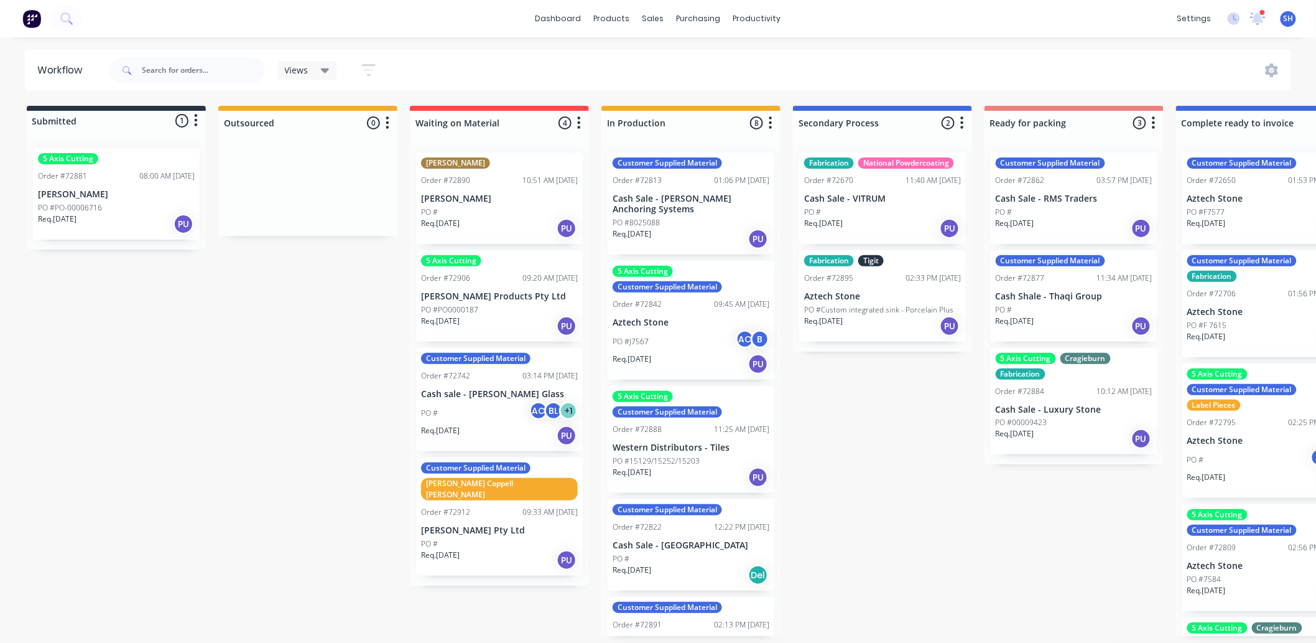  What do you see at coordinates (829, 278) in the screenshot?
I see `div: Order #72895` at bounding box center [829, 278].